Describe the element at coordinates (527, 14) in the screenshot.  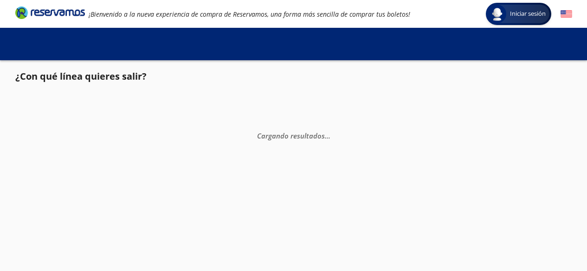
I see `span: Iniciar sesión` at that location.